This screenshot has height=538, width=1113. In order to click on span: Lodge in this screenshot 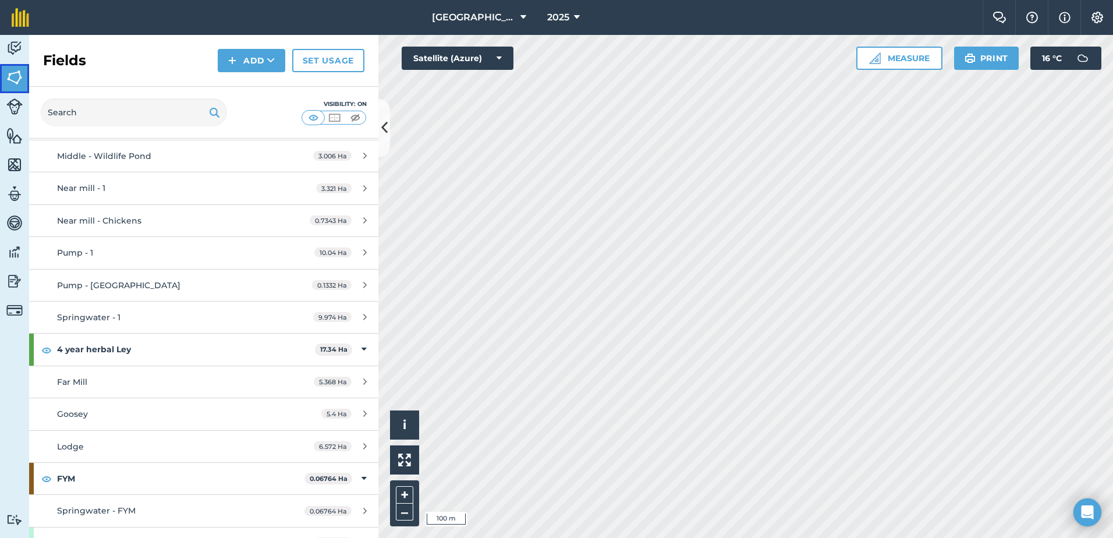, I will do `click(70, 447)`.